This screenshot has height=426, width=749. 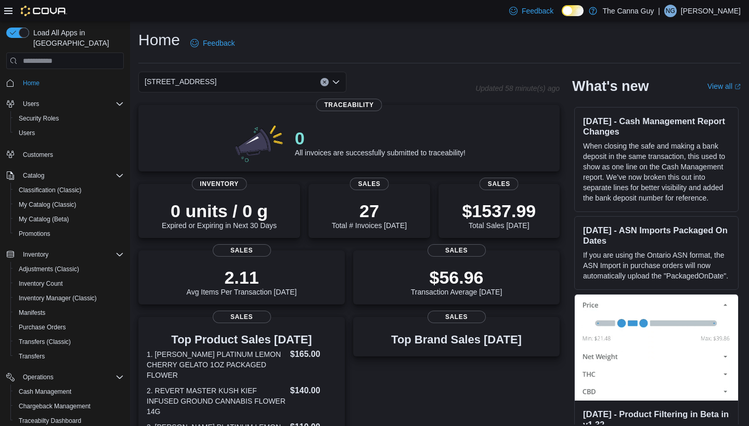 What do you see at coordinates (670, 11) in the screenshot?
I see `span: NG` at bounding box center [670, 11].